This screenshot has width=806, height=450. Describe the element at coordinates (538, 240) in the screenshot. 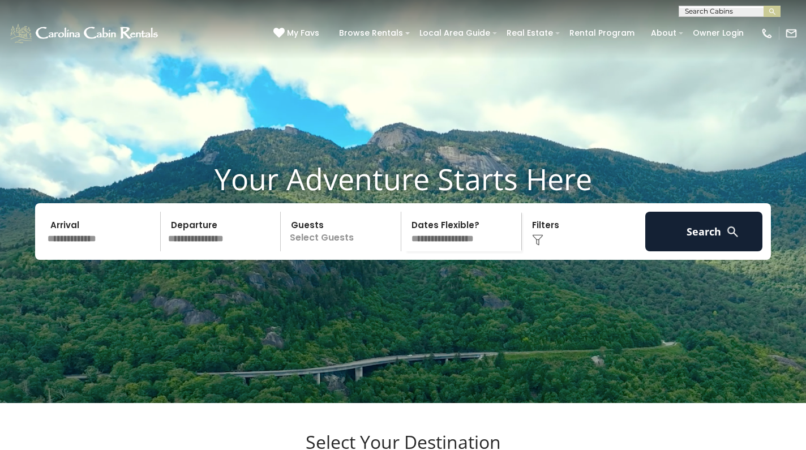

I see `img: filter--v1.png` at that location.